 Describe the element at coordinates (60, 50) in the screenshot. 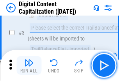

I see `div: TrailBalanceFlat - imported` at that location.